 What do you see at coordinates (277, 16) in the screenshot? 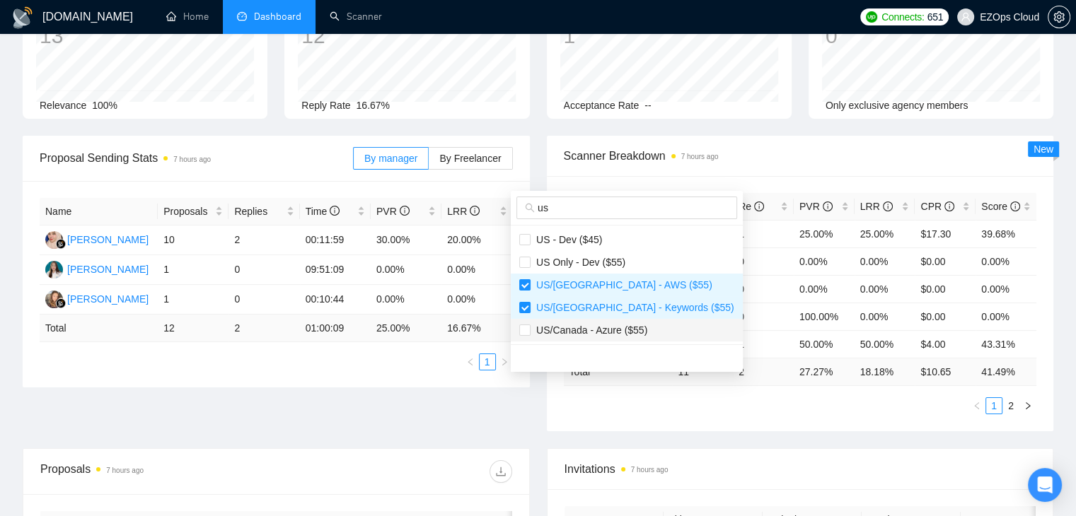
I see `span: Dashboard` at bounding box center [277, 16].